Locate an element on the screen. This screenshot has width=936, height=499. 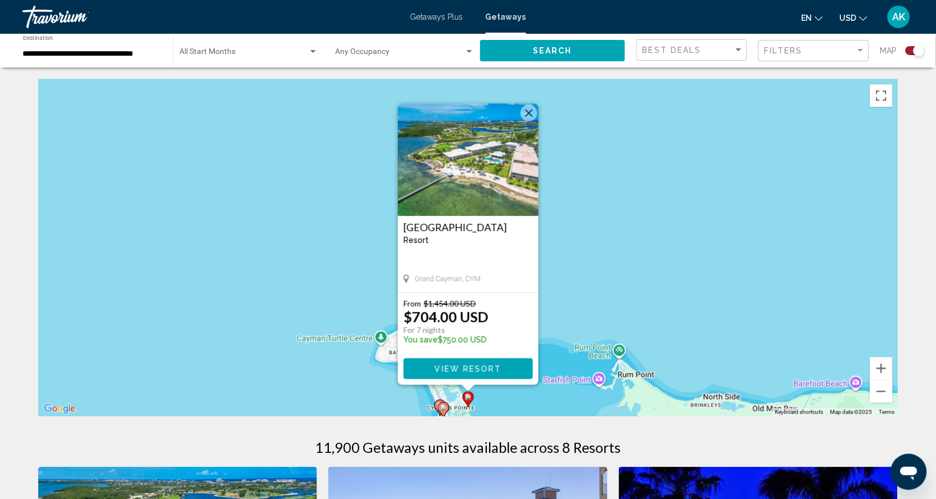
p: For 7 nights is located at coordinates (446, 330).